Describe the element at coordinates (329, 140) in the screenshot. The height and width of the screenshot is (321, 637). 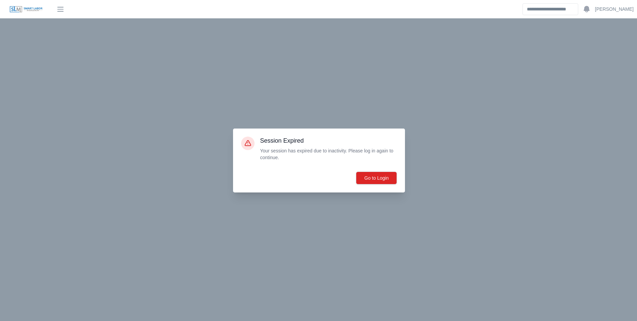
I see `h3: Session Expired` at that location.